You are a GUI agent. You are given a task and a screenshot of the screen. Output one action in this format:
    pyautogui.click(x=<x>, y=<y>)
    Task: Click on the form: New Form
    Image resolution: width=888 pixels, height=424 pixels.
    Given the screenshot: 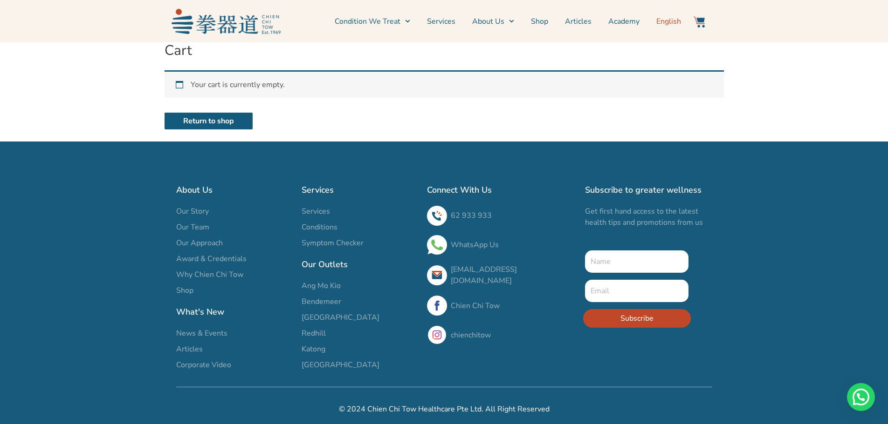 What is the action you would take?
    pyautogui.click(x=636, y=293)
    